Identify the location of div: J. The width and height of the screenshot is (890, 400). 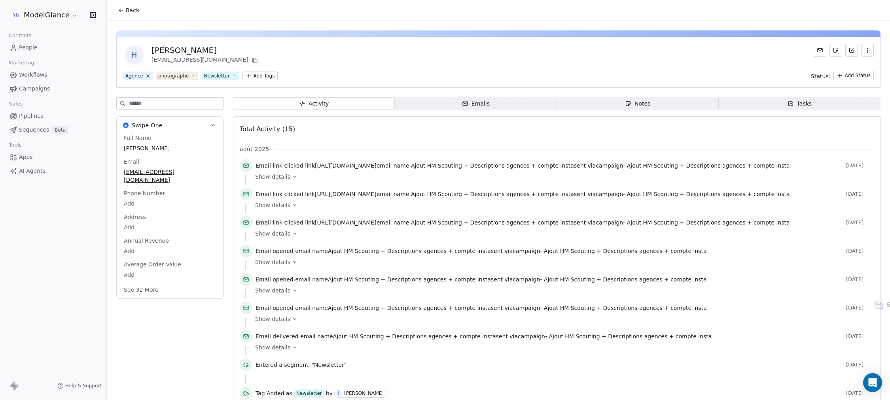
(338, 393).